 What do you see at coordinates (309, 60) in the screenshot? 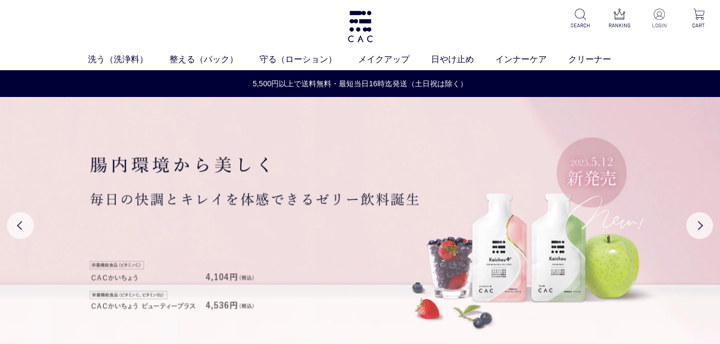
I see `a: 守る（ローション）` at bounding box center [309, 60].